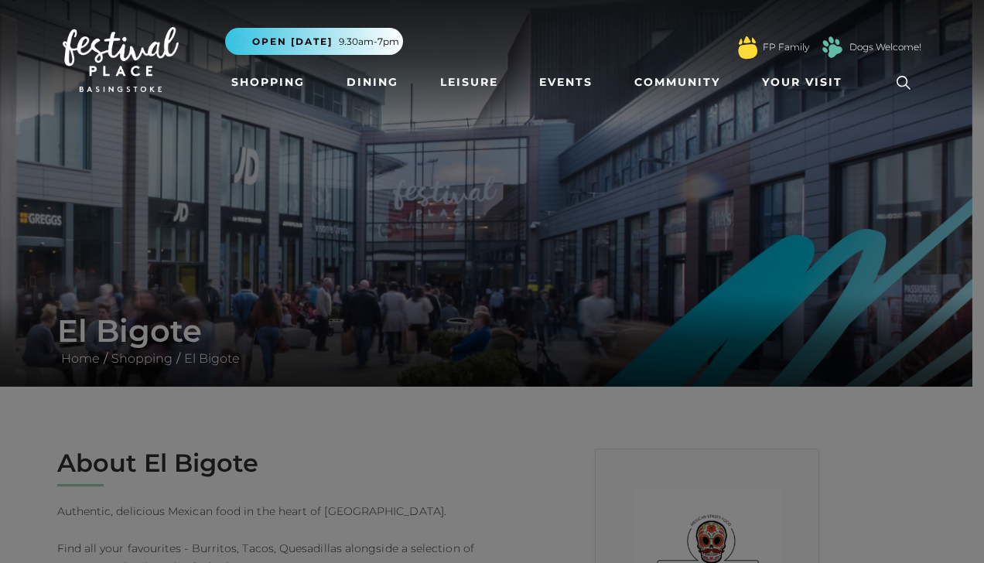  What do you see at coordinates (469, 82) in the screenshot?
I see `a: Leisure` at bounding box center [469, 82].